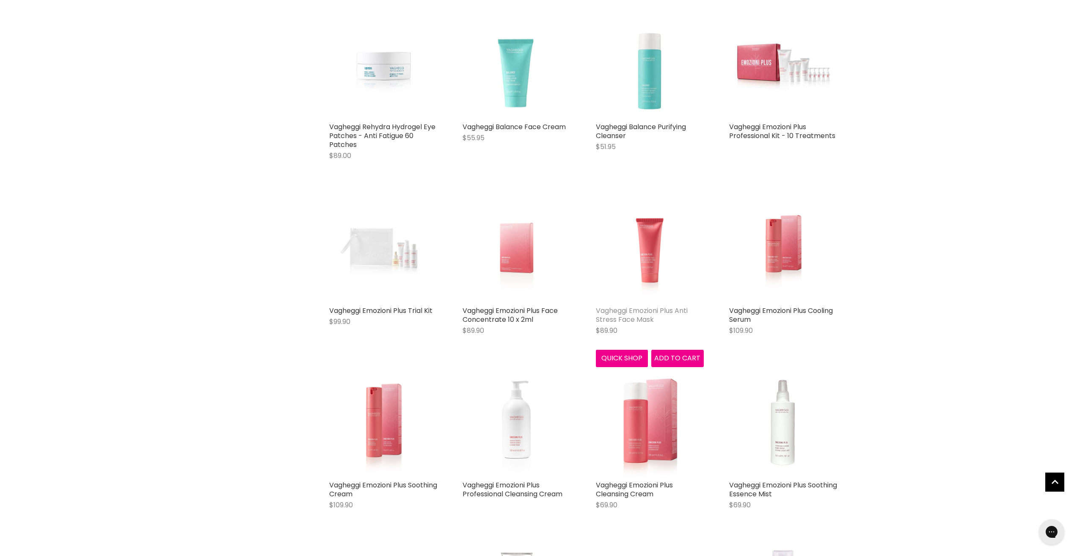  What do you see at coordinates (622, 358) in the screenshot?
I see `button: Quick shop` at bounding box center [622, 358].